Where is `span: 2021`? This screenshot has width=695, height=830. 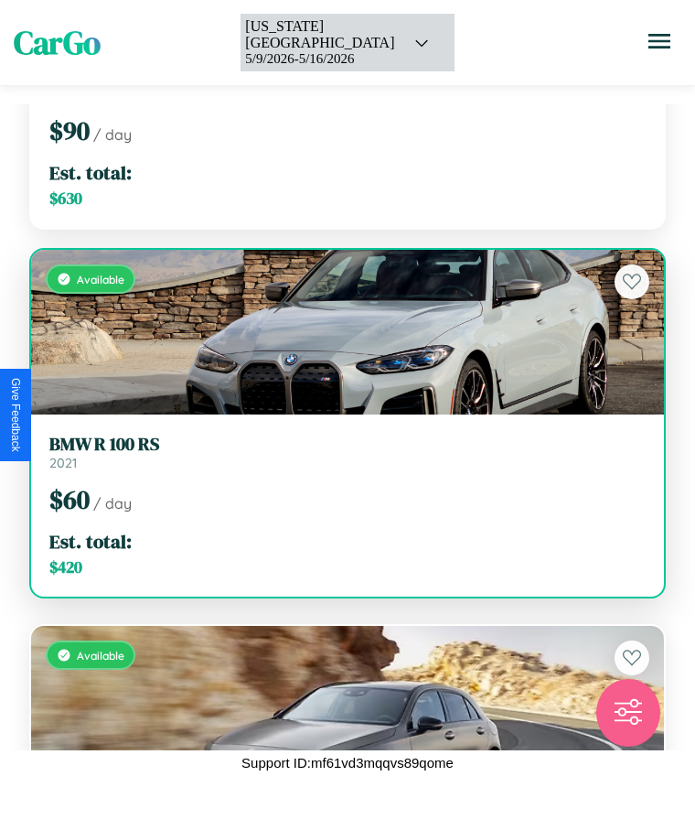
span: 2021 is located at coordinates (63, 463).